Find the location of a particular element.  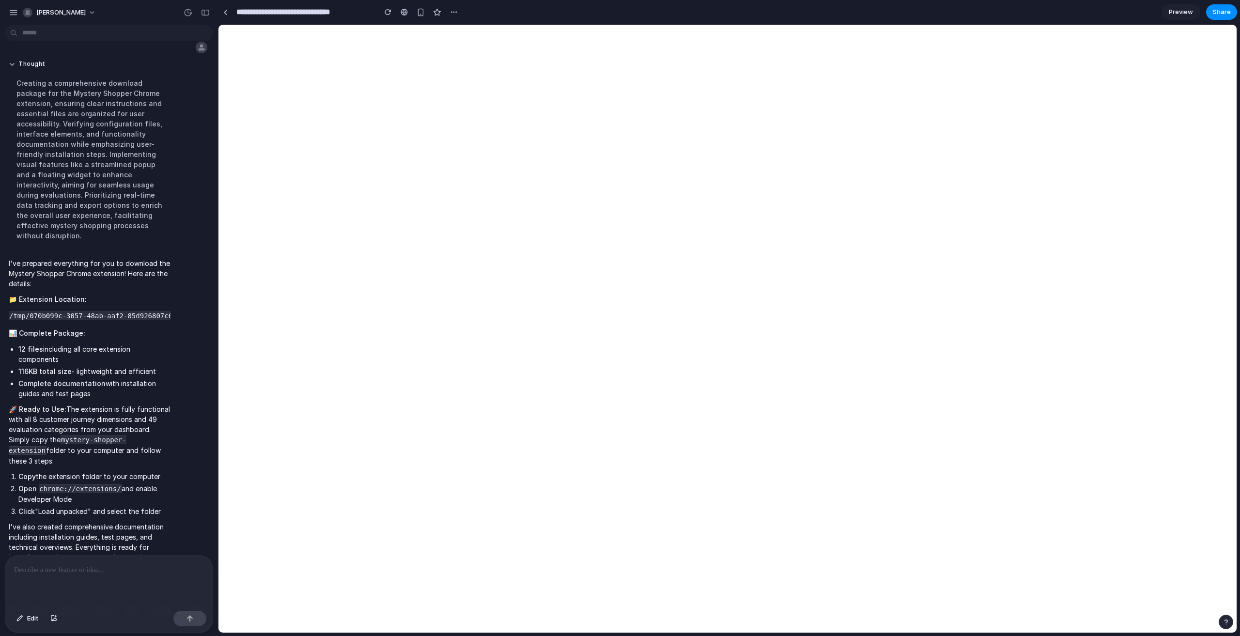

p: The extension is fully functional with all 8 customer journey dimensions and 49 evaluation catego... is located at coordinates (90, 435).